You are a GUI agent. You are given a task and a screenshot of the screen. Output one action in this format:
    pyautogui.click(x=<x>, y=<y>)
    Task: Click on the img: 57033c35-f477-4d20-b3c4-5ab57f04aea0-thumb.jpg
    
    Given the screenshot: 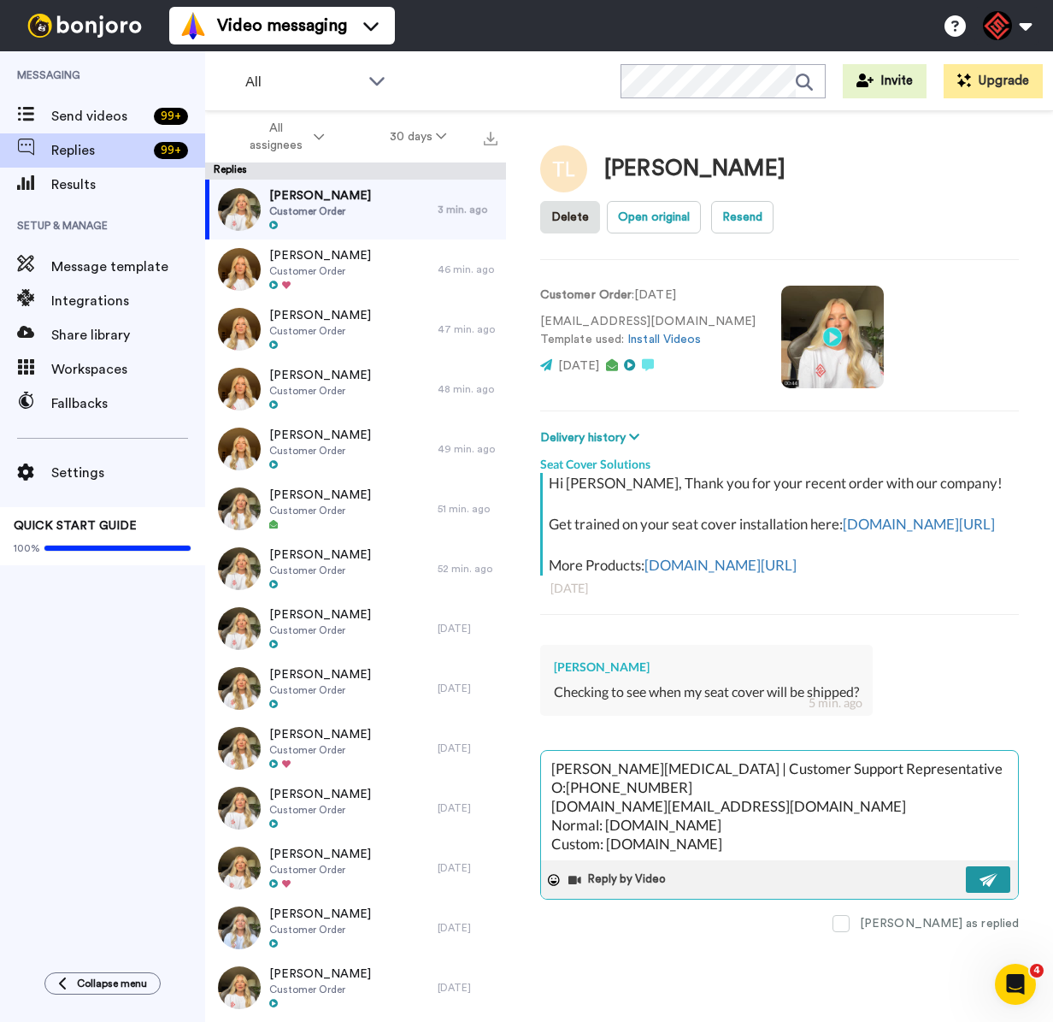 What is the action you would take?
    pyautogui.click(x=239, y=569)
    